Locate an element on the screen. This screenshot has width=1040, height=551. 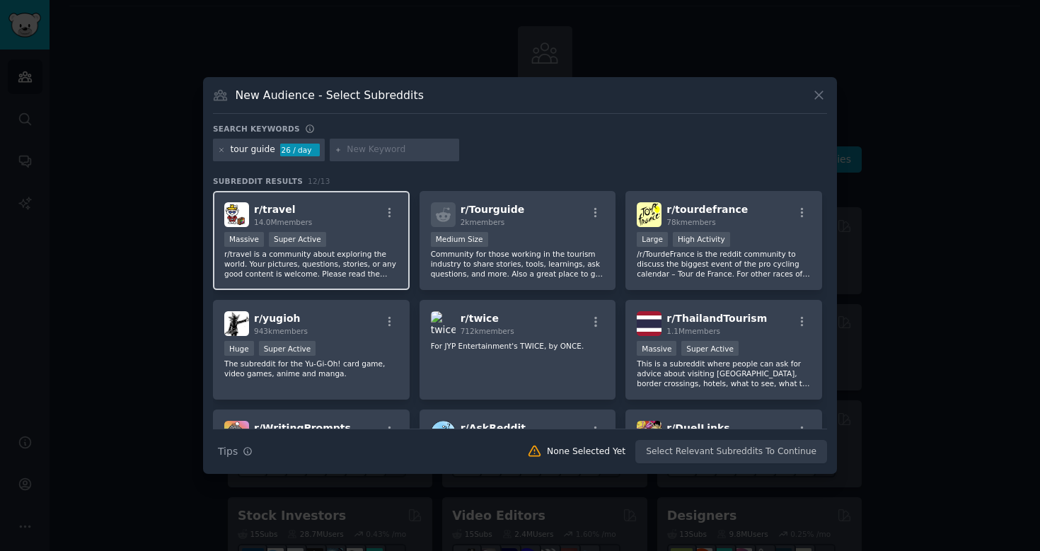
img: ThailandTourism is located at coordinates (649, 323).